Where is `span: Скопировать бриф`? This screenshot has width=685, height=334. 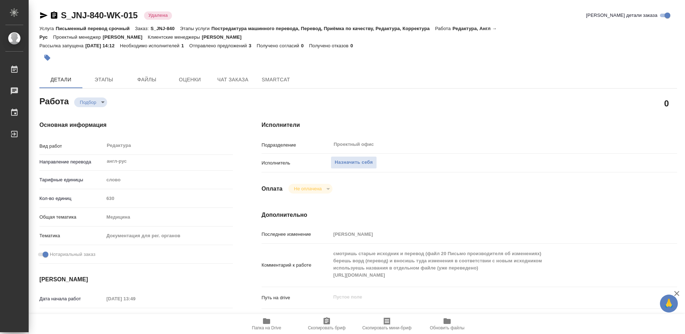 span: Скопировать бриф is located at coordinates (326, 328).